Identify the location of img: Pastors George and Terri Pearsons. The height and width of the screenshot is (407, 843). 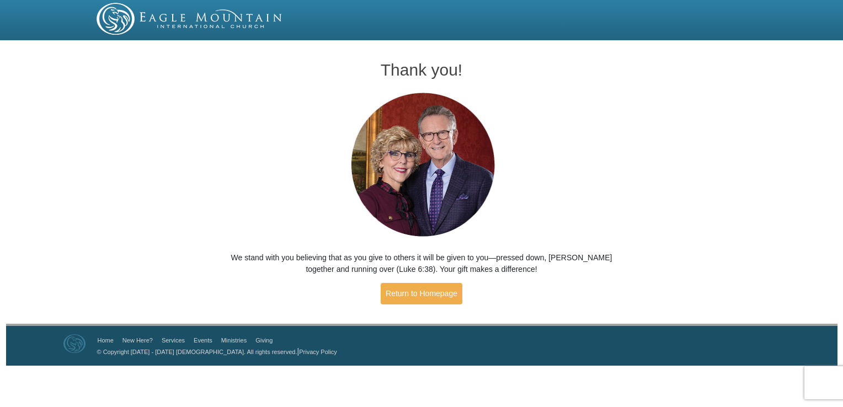
(422, 165).